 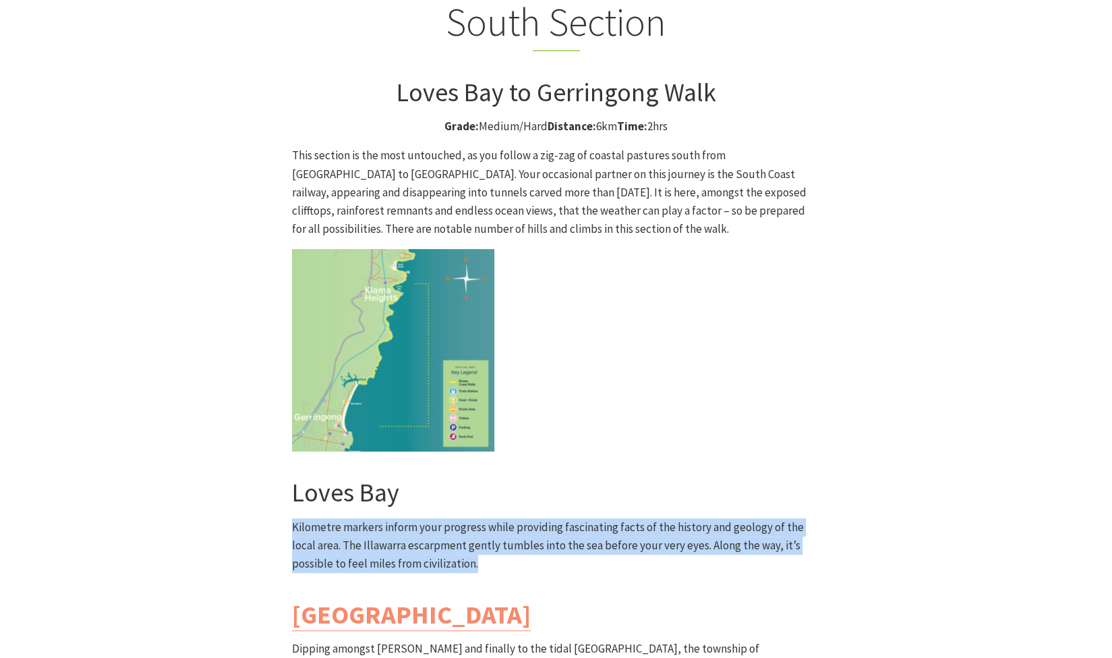 What do you see at coordinates (556, 92) in the screenshot?
I see `h3: Loves Bay to Gerringong Walk` at bounding box center [556, 92].